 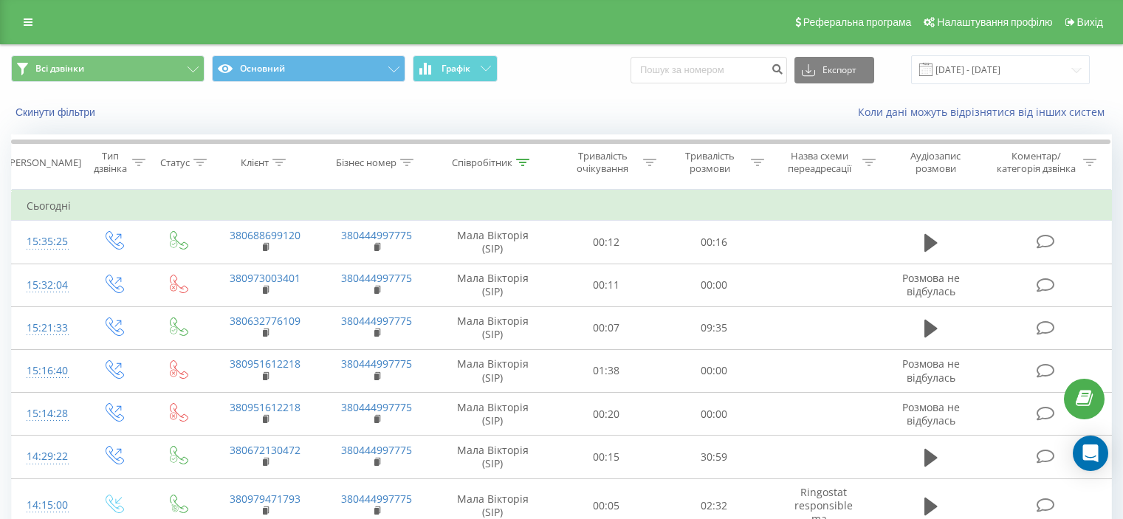 I want to click on td: 01:38, so click(x=606, y=371).